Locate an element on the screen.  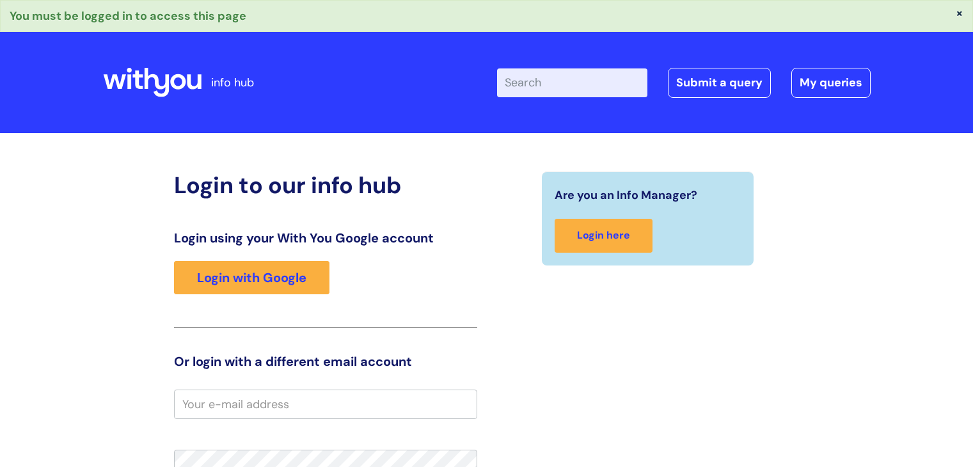
h2: Login to our info hub is located at coordinates (326, 185).